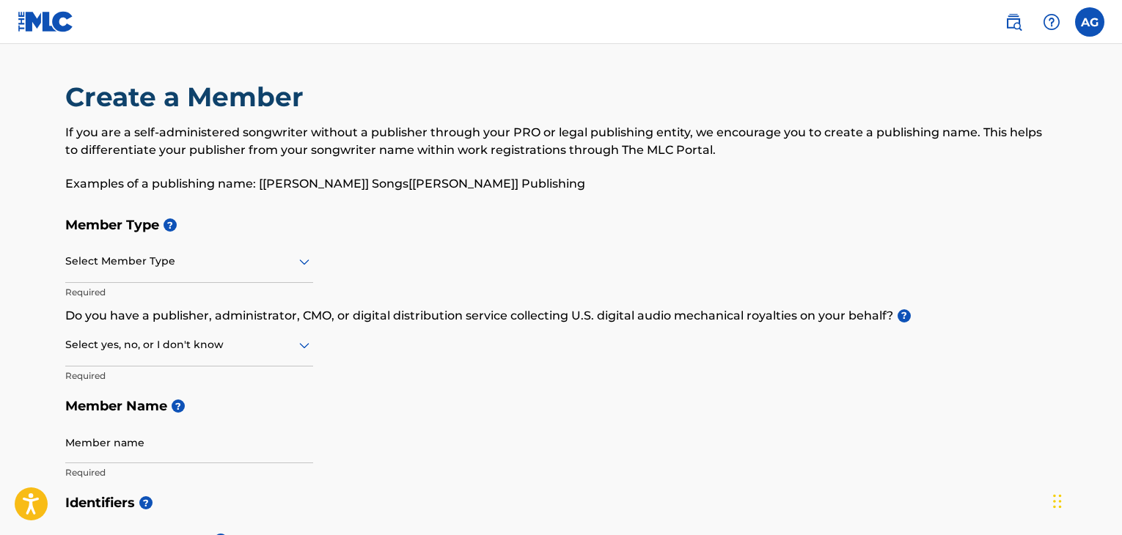 This screenshot has height=535, width=1122. Describe the element at coordinates (561, 142) in the screenshot. I see `p: If you are a self-administered songwriter without a publisher through your PRO or legal publishin...` at that location.